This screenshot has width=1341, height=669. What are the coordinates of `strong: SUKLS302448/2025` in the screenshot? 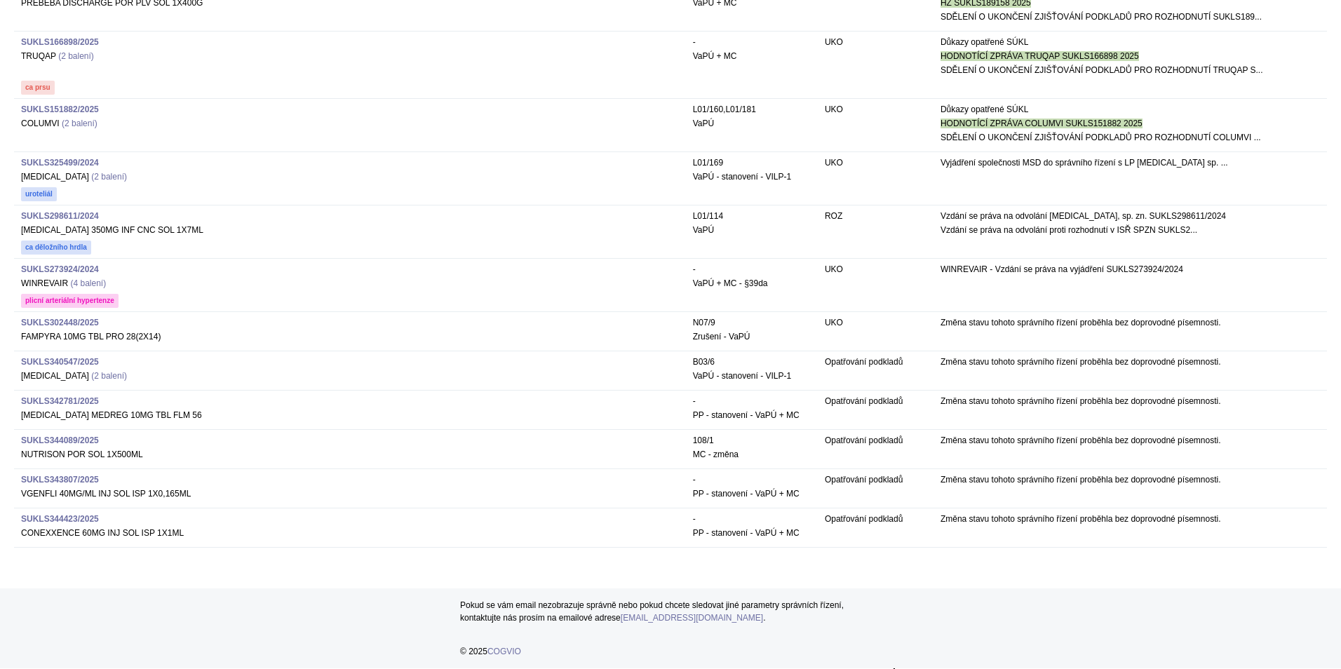 It's located at (60, 323).